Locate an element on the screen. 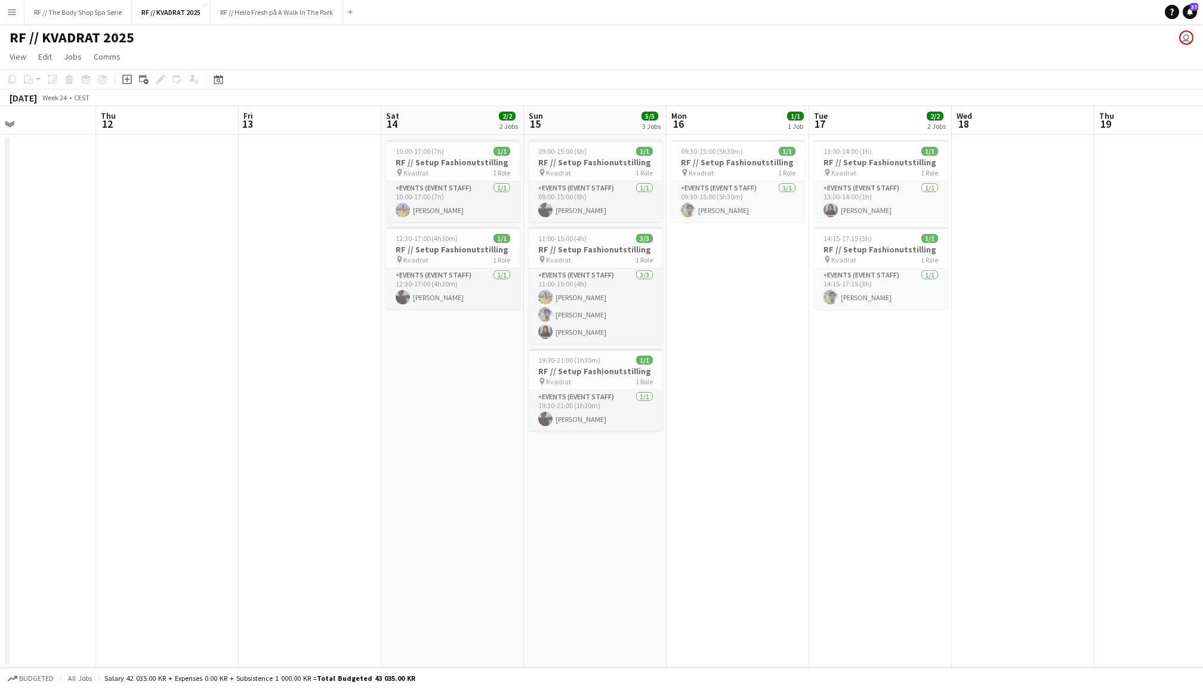 This screenshot has width=1203, height=688. div: 09:00-15:00 (6h)1/1RF // Setup Fashionutstilling Kvadrat1 RoleEvents (Event Staff)1/109:00-15:00 ... is located at coordinates (595, 181).